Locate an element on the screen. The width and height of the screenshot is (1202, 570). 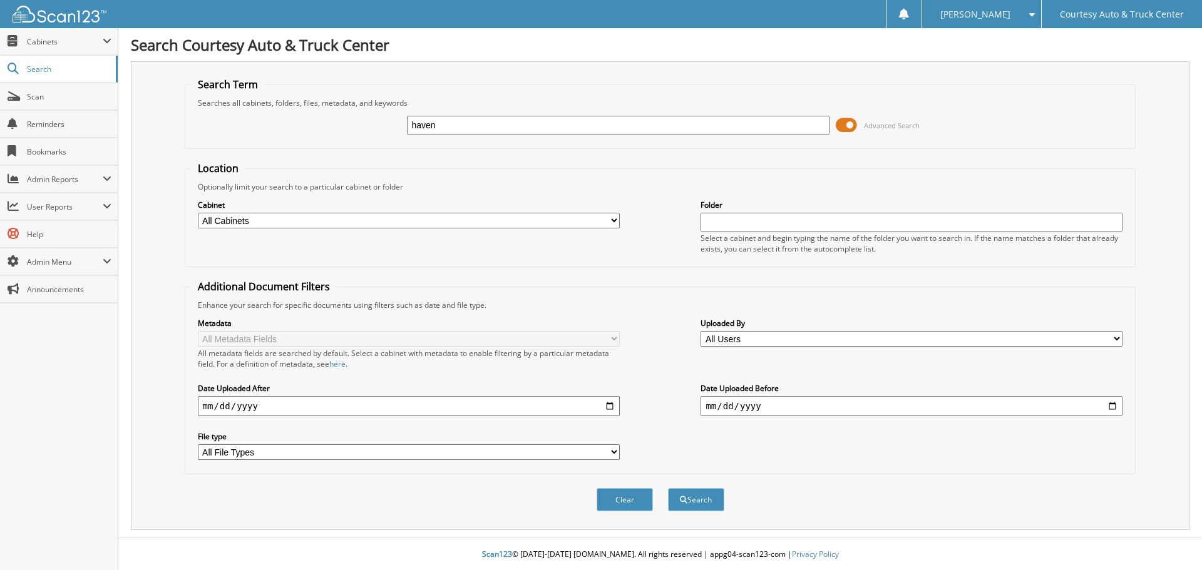
button: Search is located at coordinates (696, 500).